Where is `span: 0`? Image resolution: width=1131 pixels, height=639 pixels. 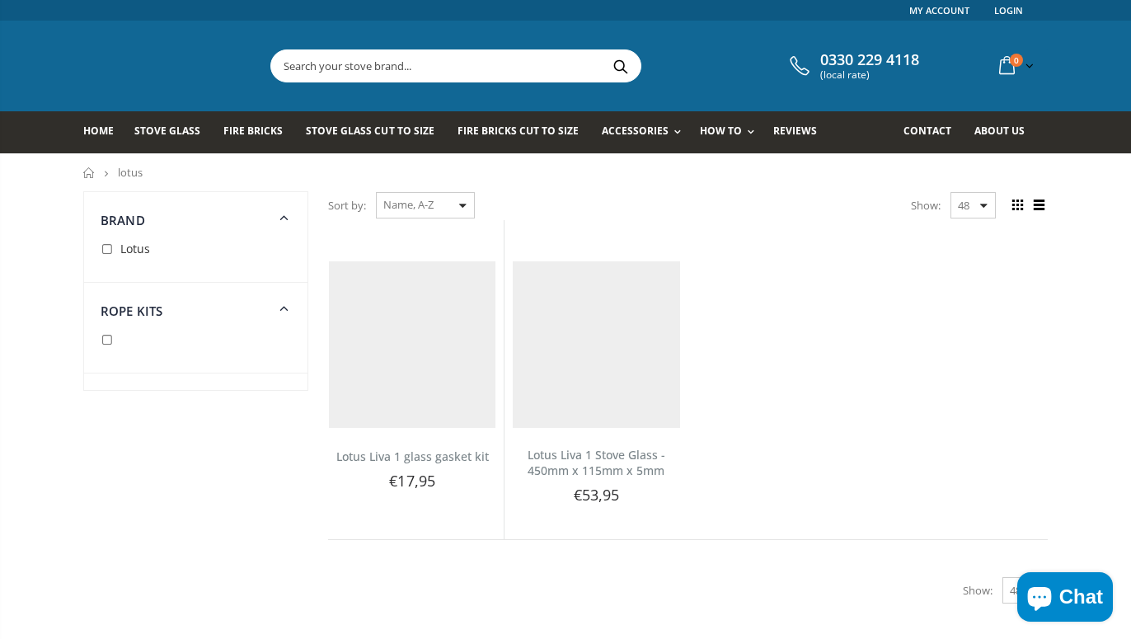 span: 0 is located at coordinates (1017, 60).